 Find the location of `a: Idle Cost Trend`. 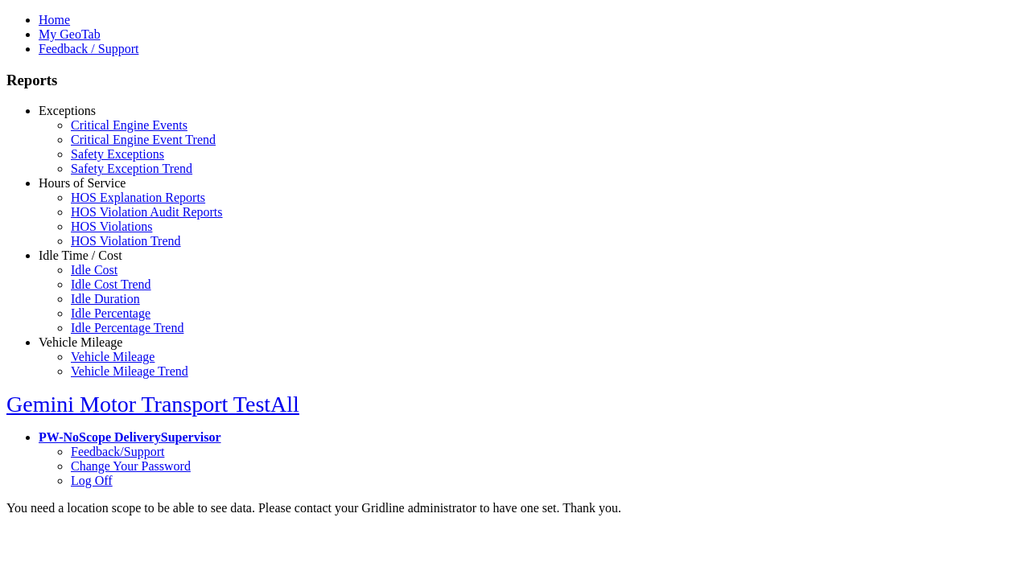

a: Idle Cost Trend is located at coordinates (111, 284).